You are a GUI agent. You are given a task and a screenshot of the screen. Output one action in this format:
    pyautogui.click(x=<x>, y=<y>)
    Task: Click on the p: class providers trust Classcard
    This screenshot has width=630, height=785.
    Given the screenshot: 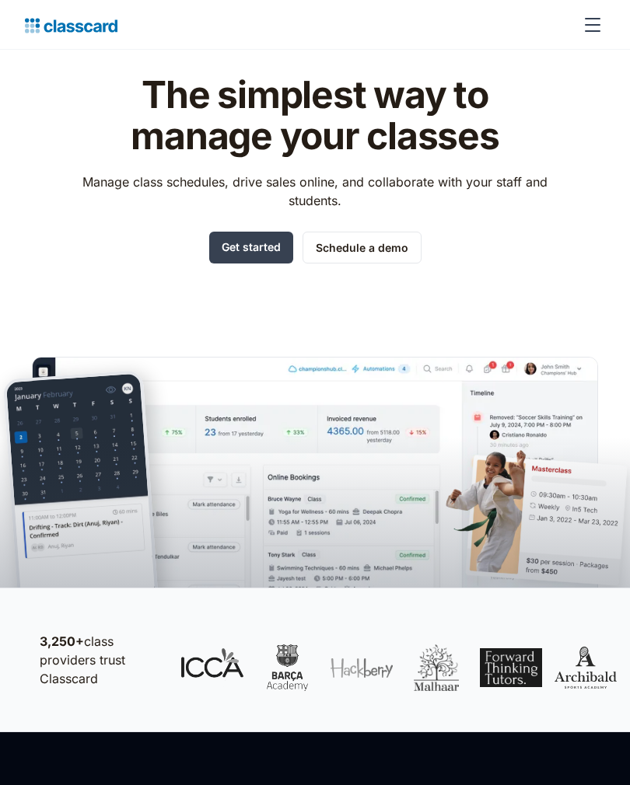 What is the action you would take?
    pyautogui.click(x=103, y=660)
    